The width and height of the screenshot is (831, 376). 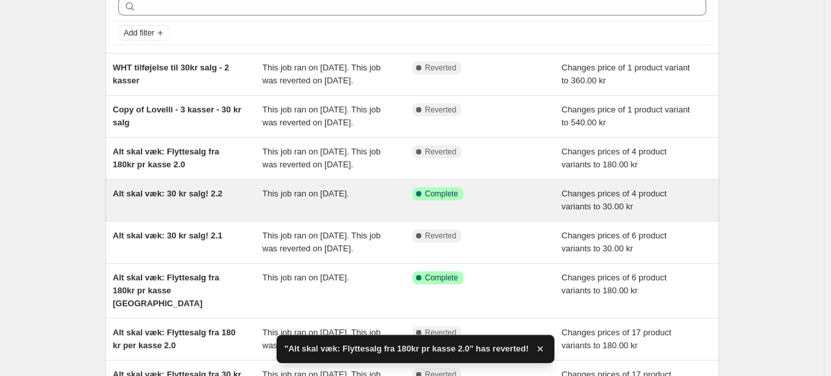 What do you see at coordinates (168, 193) in the screenshot?
I see `span: Alt skal væk: 30 kr salg! 2.2` at bounding box center [168, 193].